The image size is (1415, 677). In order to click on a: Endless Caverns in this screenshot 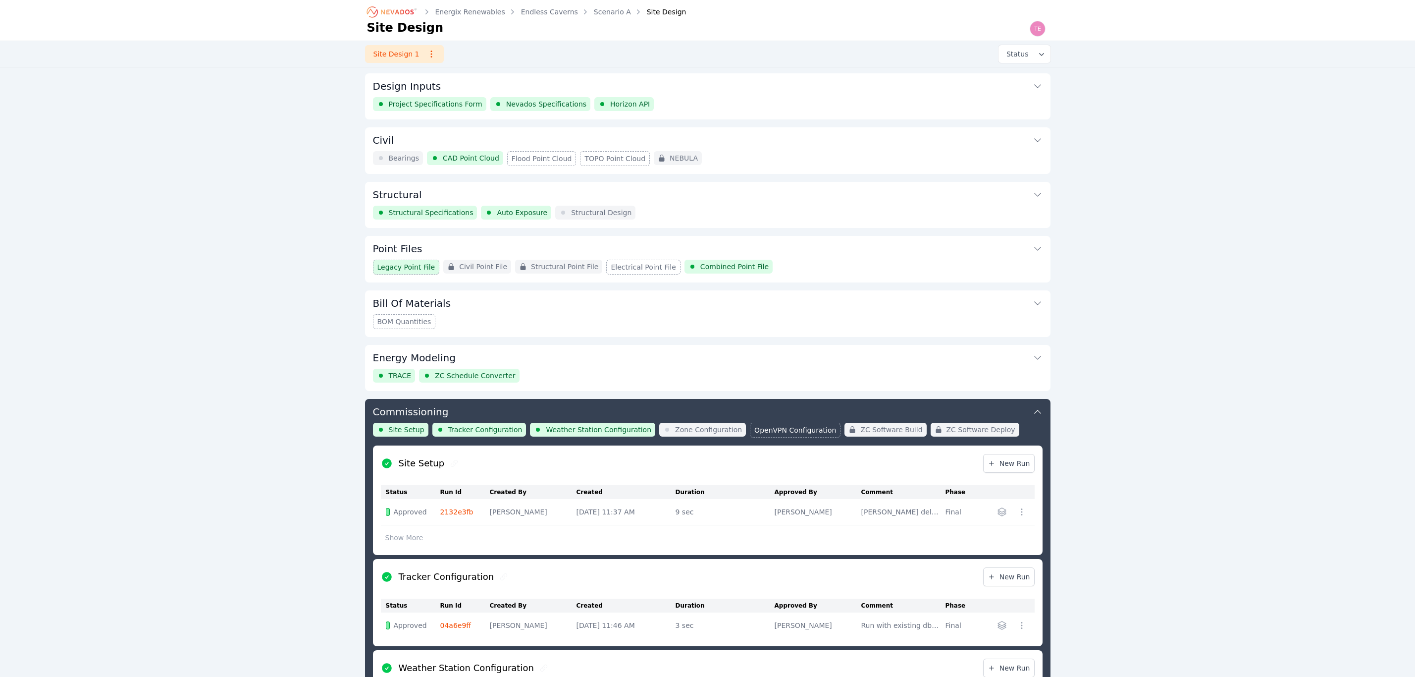, I will do `click(549, 12)`.